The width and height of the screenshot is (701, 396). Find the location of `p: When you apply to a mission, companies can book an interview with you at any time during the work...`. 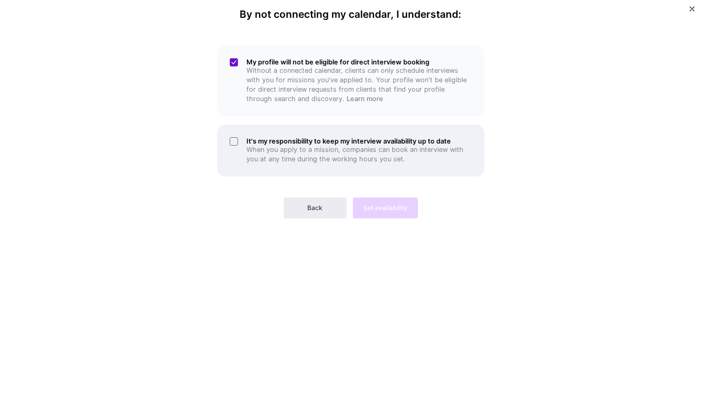

p: When you apply to a mission, companies can book an interview with you at any time during the work... is located at coordinates (359, 155).